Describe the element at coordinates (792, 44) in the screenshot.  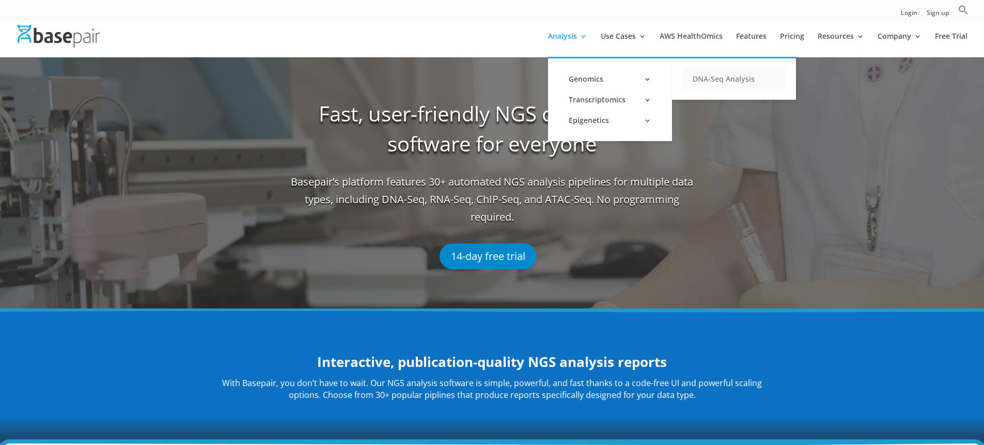
I see `a: Pricing` at that location.